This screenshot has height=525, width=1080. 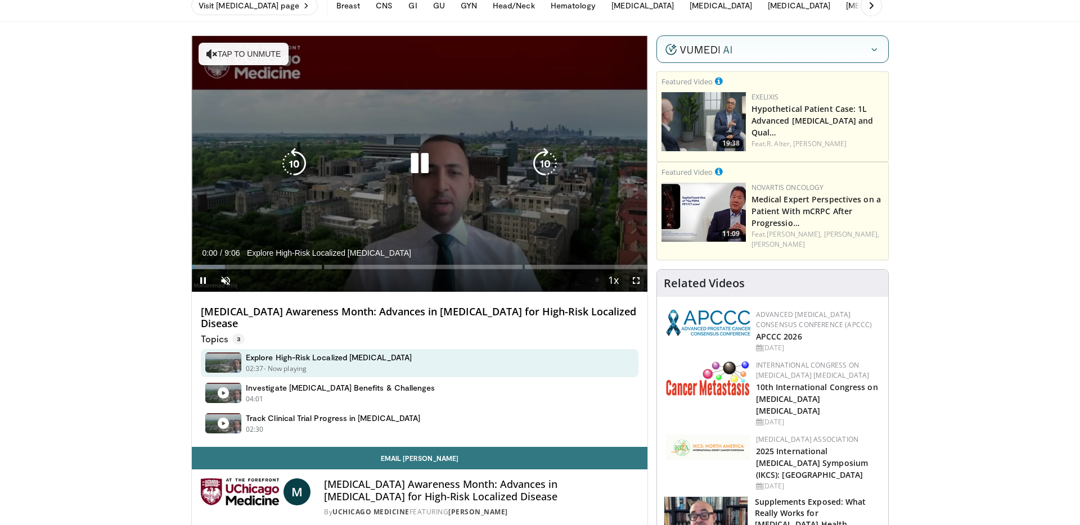 I want to click on a: M, so click(x=297, y=492).